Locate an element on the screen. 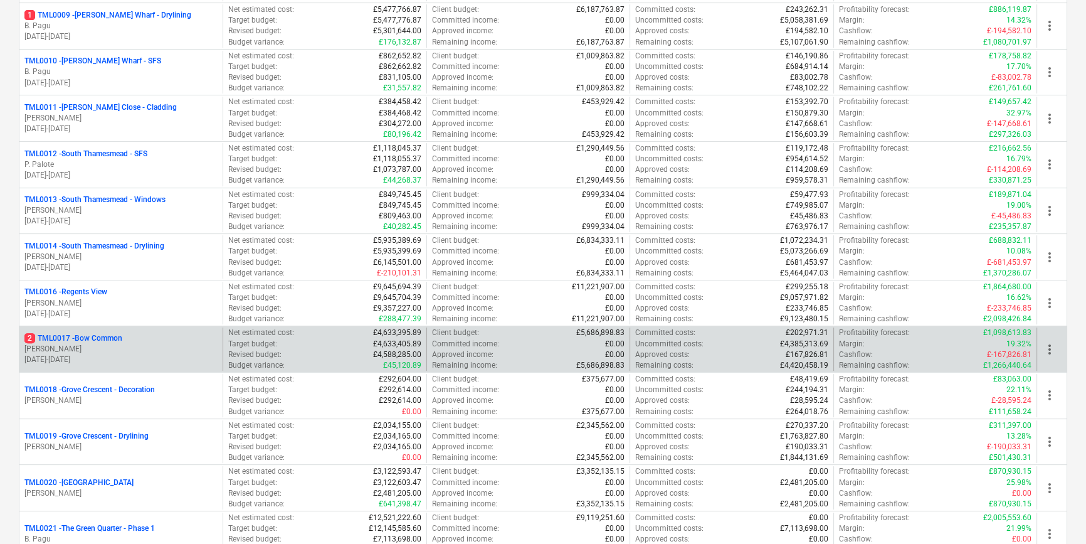  p: £9,357,227.00 is located at coordinates (397, 308).